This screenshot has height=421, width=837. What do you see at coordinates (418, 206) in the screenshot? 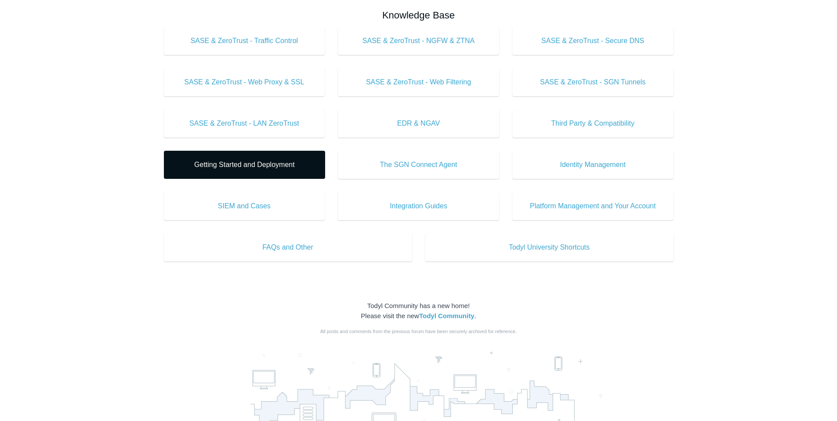
I see `a: Integration Guides` at bounding box center [418, 206].